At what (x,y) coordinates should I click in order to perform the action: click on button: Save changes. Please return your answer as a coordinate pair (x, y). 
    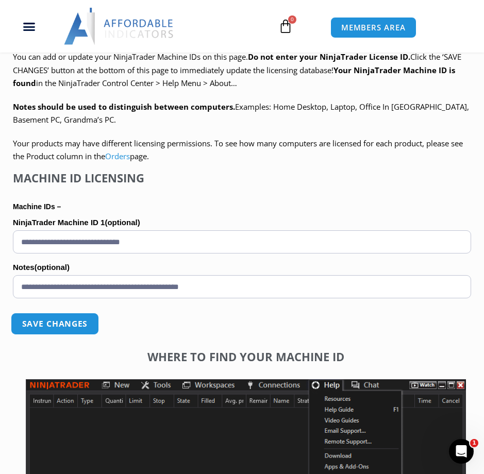
    Looking at the image, I should click on (55, 324).